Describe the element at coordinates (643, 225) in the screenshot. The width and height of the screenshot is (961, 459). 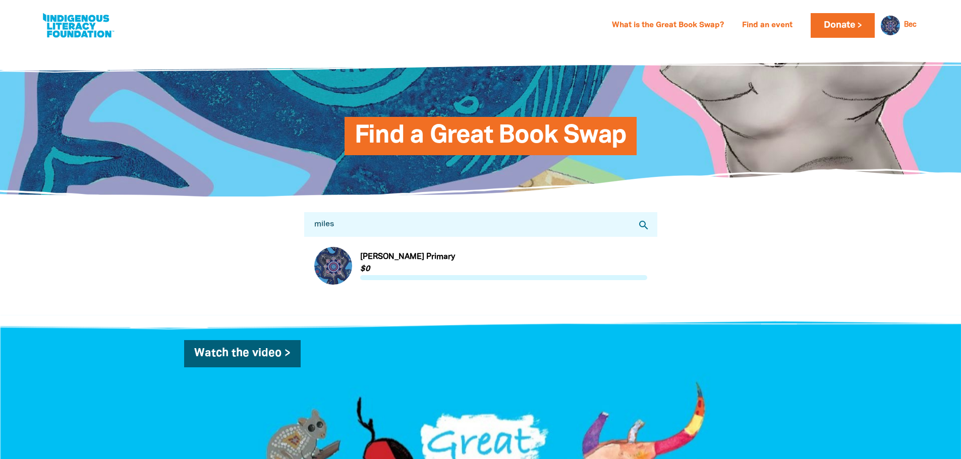
I see `i: search` at that location.